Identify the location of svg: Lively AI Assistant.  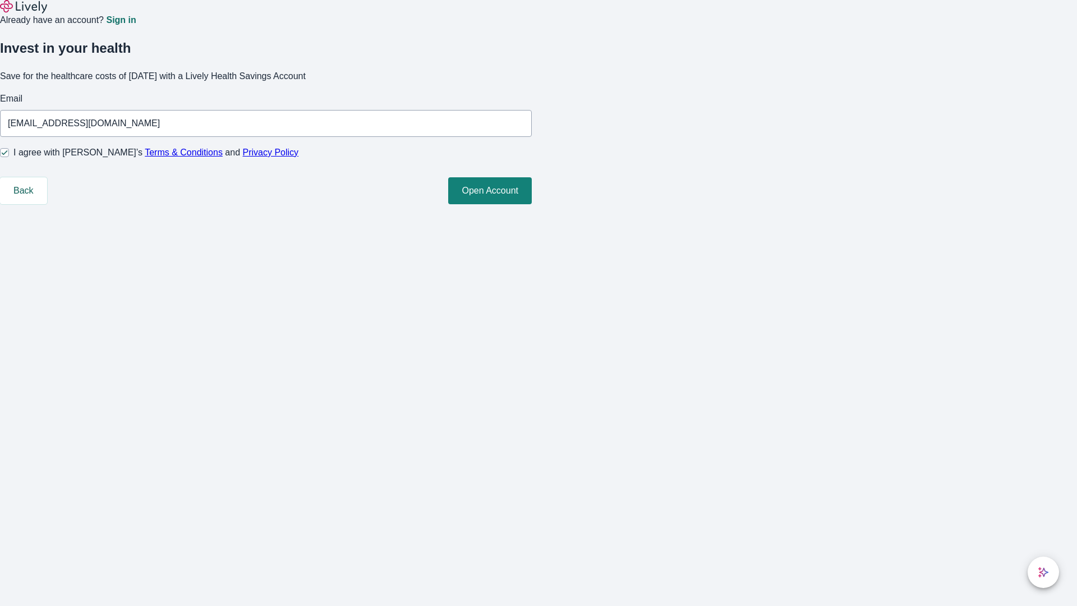
(1043, 572).